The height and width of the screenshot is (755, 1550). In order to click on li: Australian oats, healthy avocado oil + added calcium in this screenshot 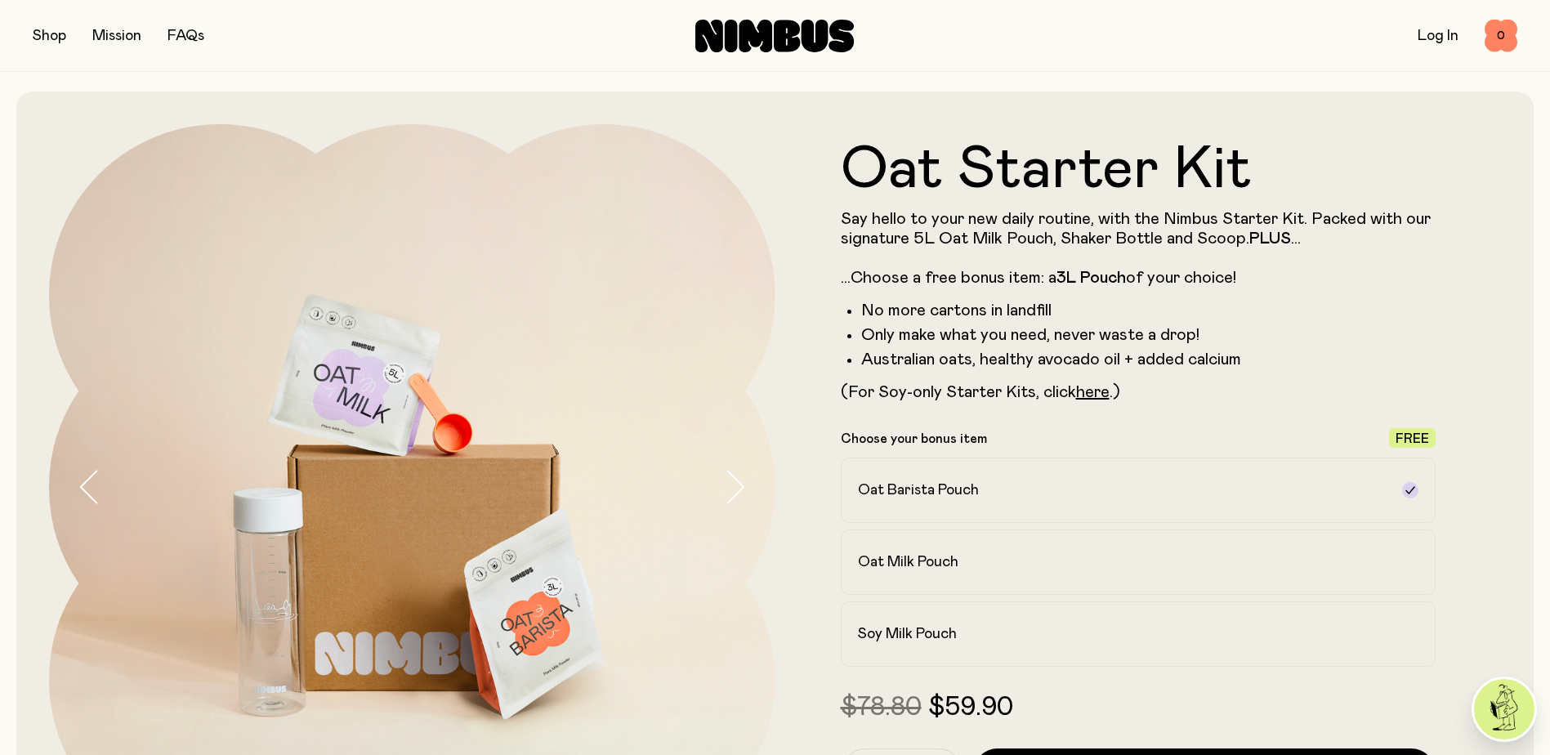, I will do `click(1148, 359)`.